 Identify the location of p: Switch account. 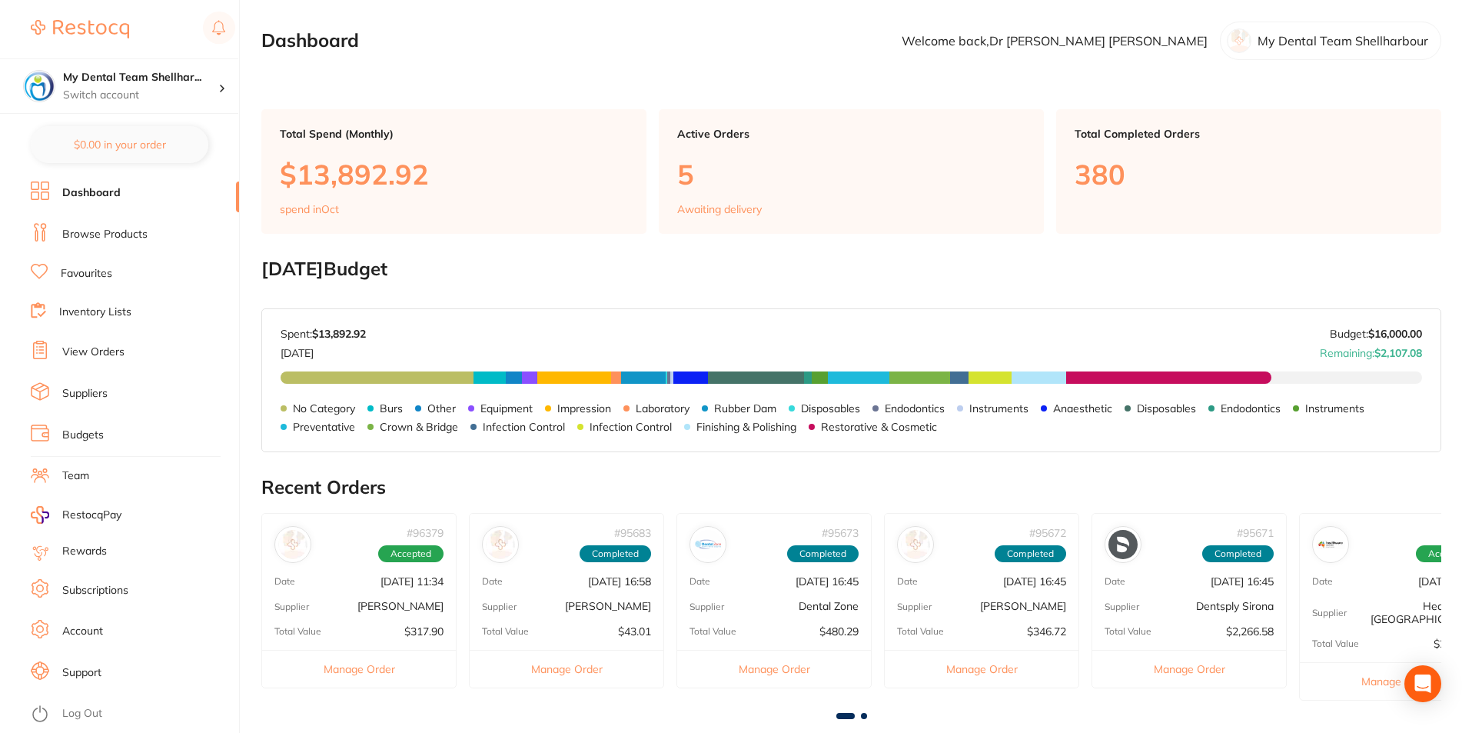
(141, 95).